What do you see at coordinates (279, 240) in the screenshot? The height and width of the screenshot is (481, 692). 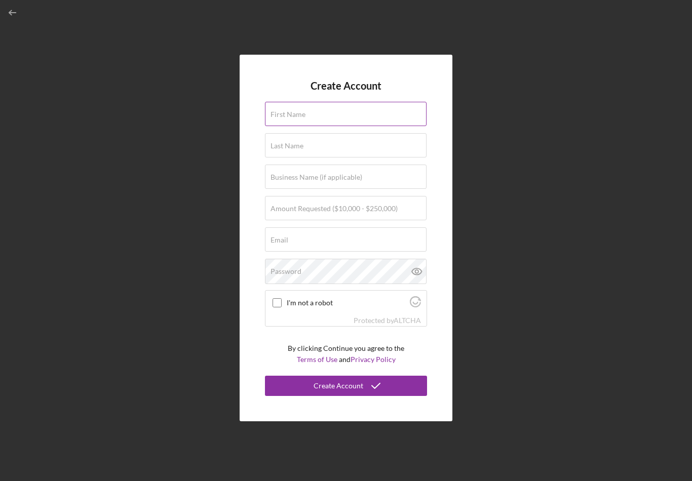 I see `label: Email` at bounding box center [279, 240].